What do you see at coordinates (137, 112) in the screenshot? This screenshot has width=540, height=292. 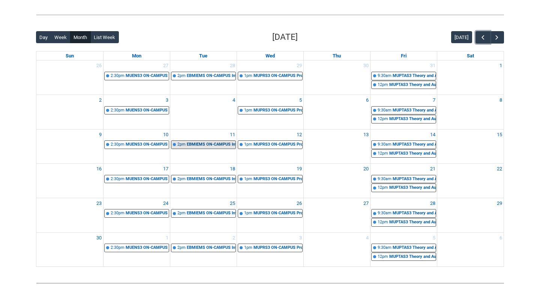 I see `td: Go to November 3, 2025` at bounding box center [137, 112].